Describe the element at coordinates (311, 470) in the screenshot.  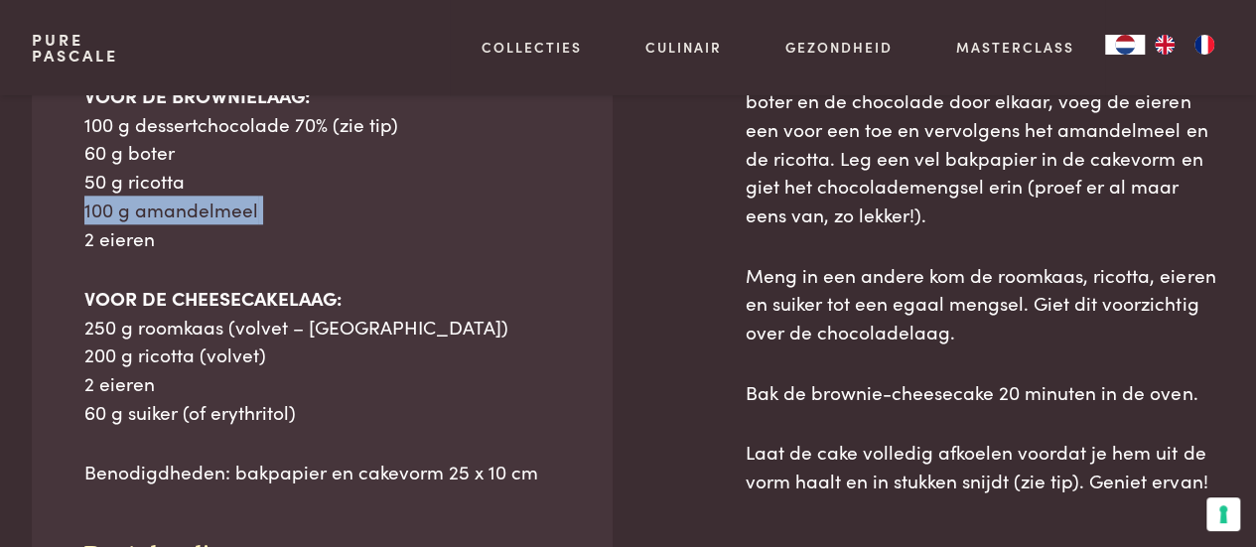
I see `span: Benodigdheden: bakpapier en cakevorm 25 x 10 cm` at that location.